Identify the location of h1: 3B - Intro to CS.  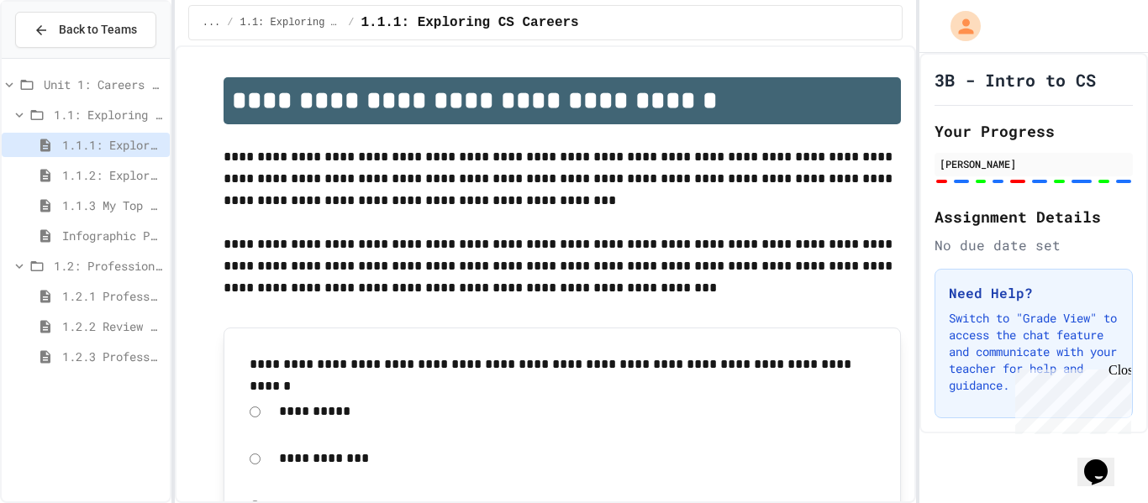
(1015, 80).